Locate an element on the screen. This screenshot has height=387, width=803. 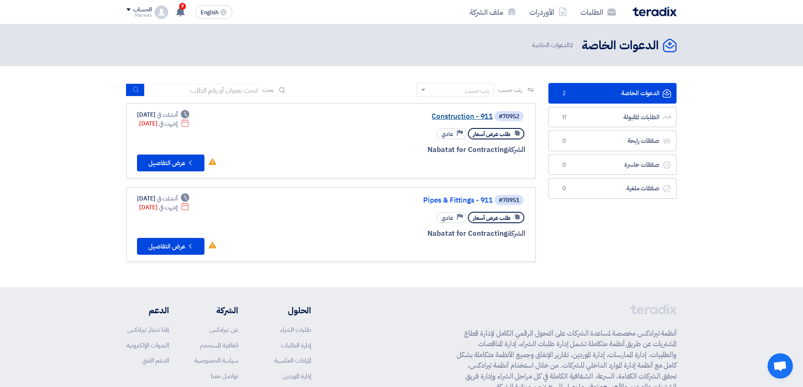
div: #70951 is located at coordinates (509, 201).